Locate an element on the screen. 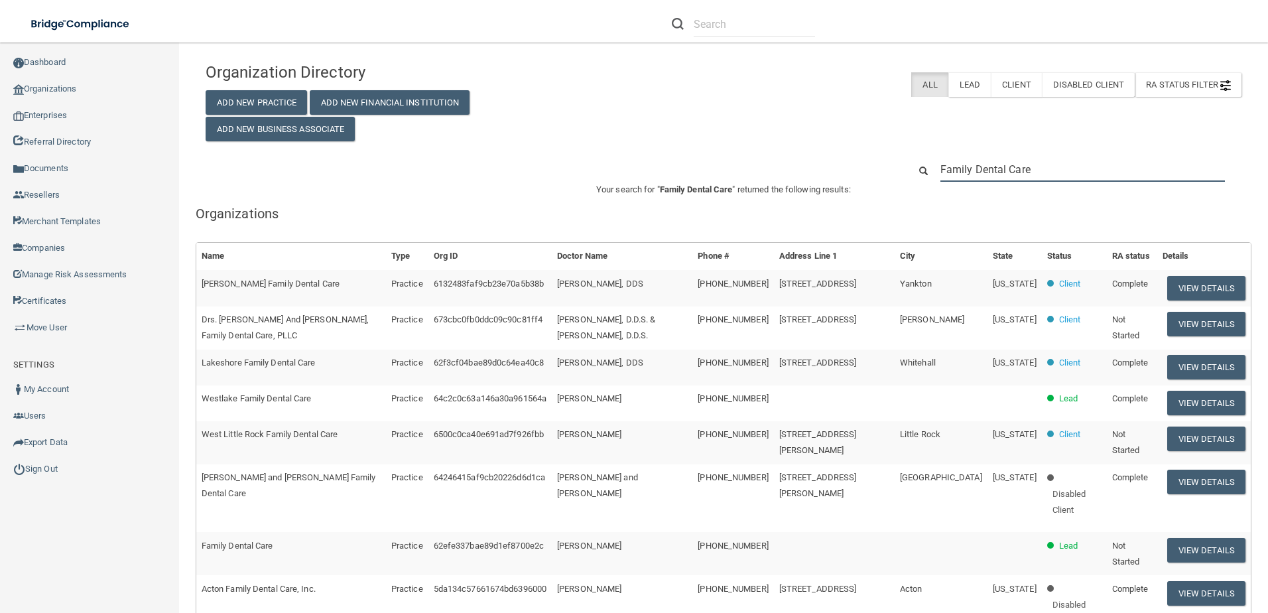  img: enterprise.0d942306.png is located at coordinates (19, 116).